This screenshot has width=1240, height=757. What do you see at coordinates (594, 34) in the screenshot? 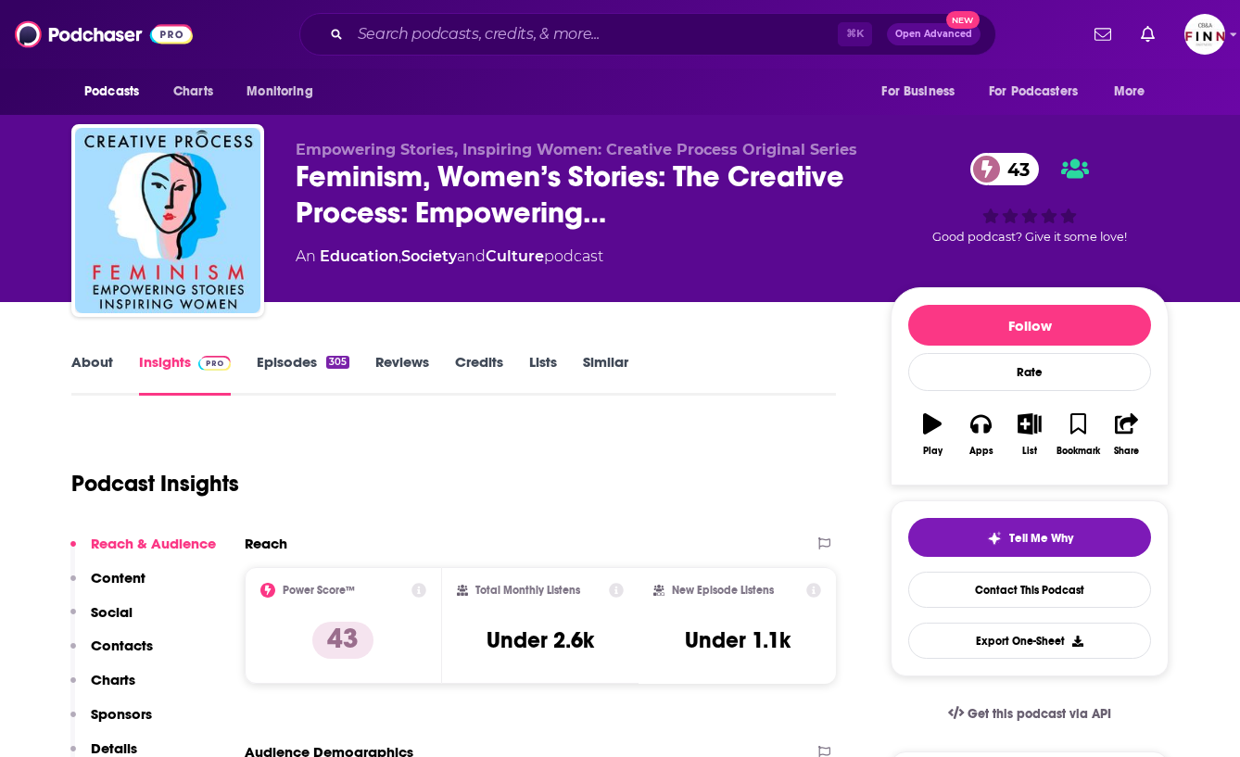
I see `input: Search podcasts, credits, & more...` at bounding box center [594, 34].